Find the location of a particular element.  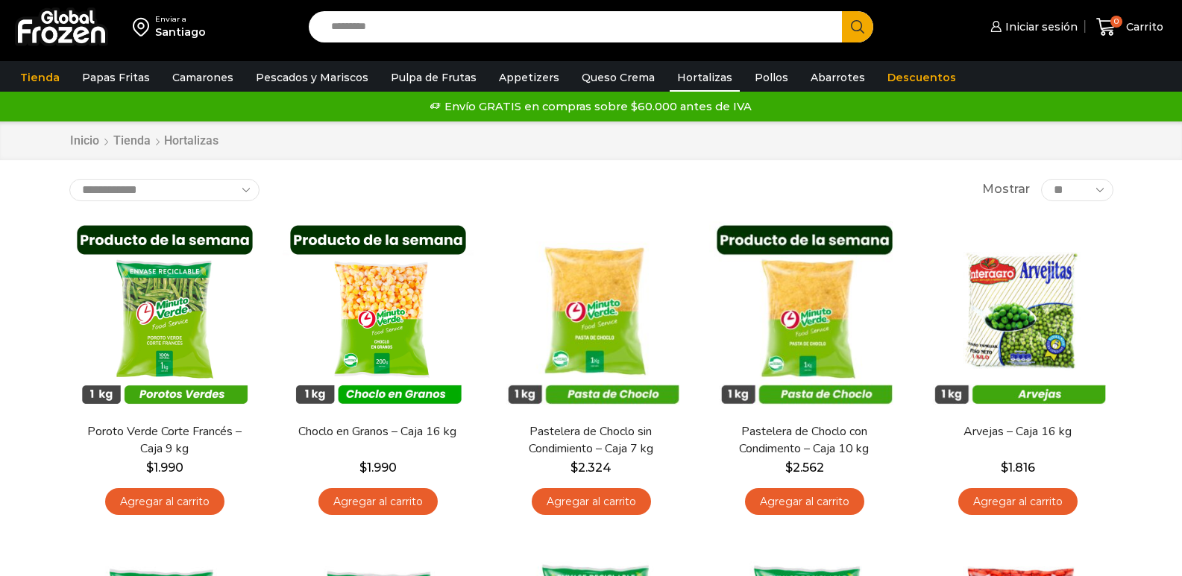

span: 0 is located at coordinates (1116, 22).